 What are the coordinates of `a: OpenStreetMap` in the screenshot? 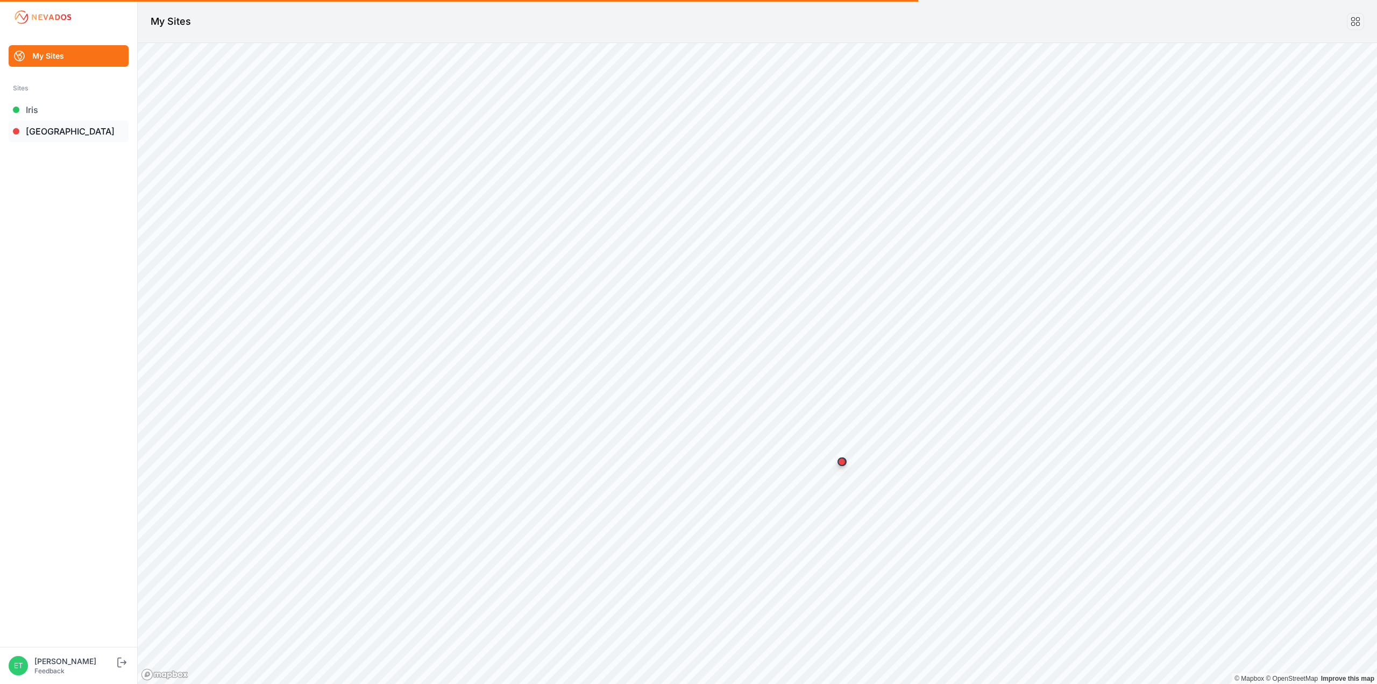 It's located at (1291, 678).